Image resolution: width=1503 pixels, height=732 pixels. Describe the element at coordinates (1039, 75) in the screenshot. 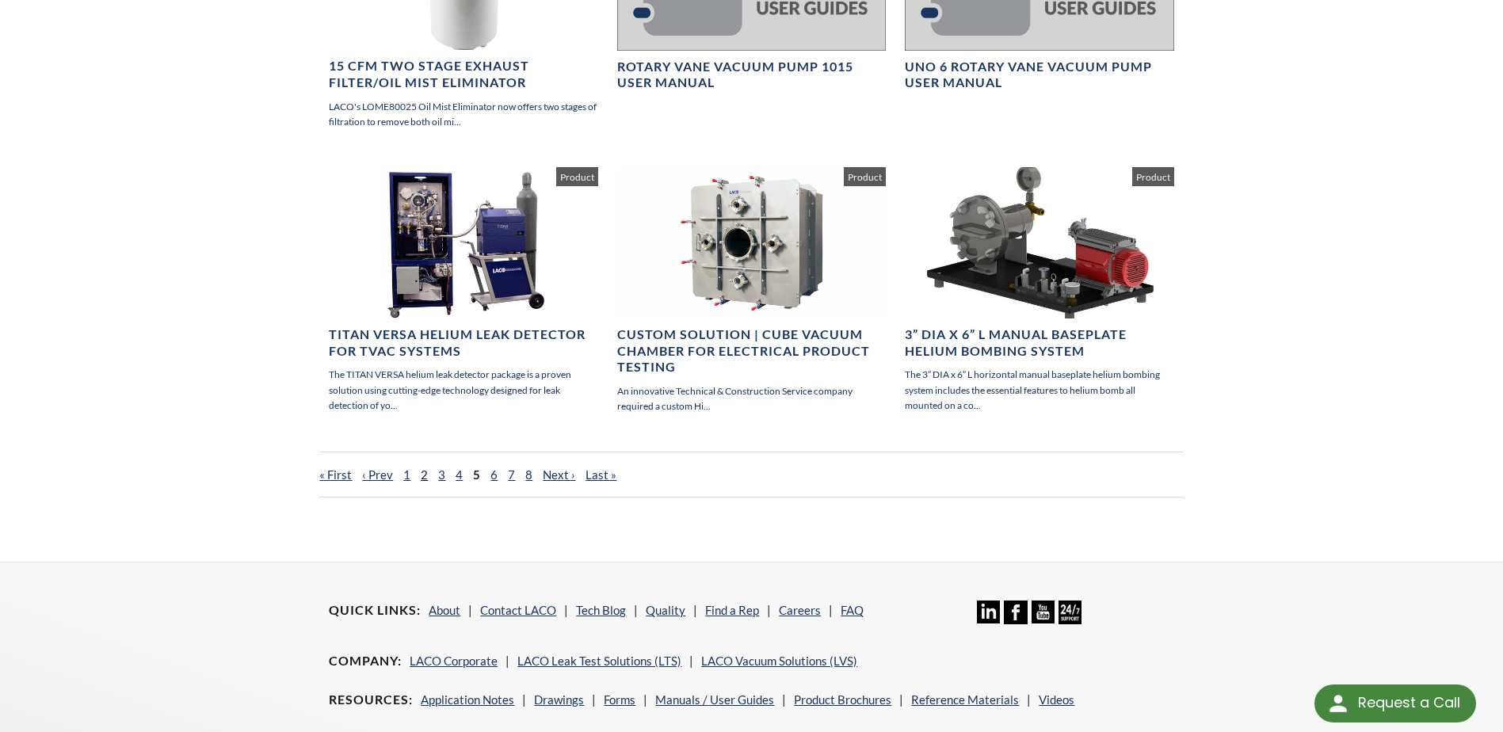

I see `h4: UNO 6 Rotary Vane Vacuum Pump User Manual` at that location.